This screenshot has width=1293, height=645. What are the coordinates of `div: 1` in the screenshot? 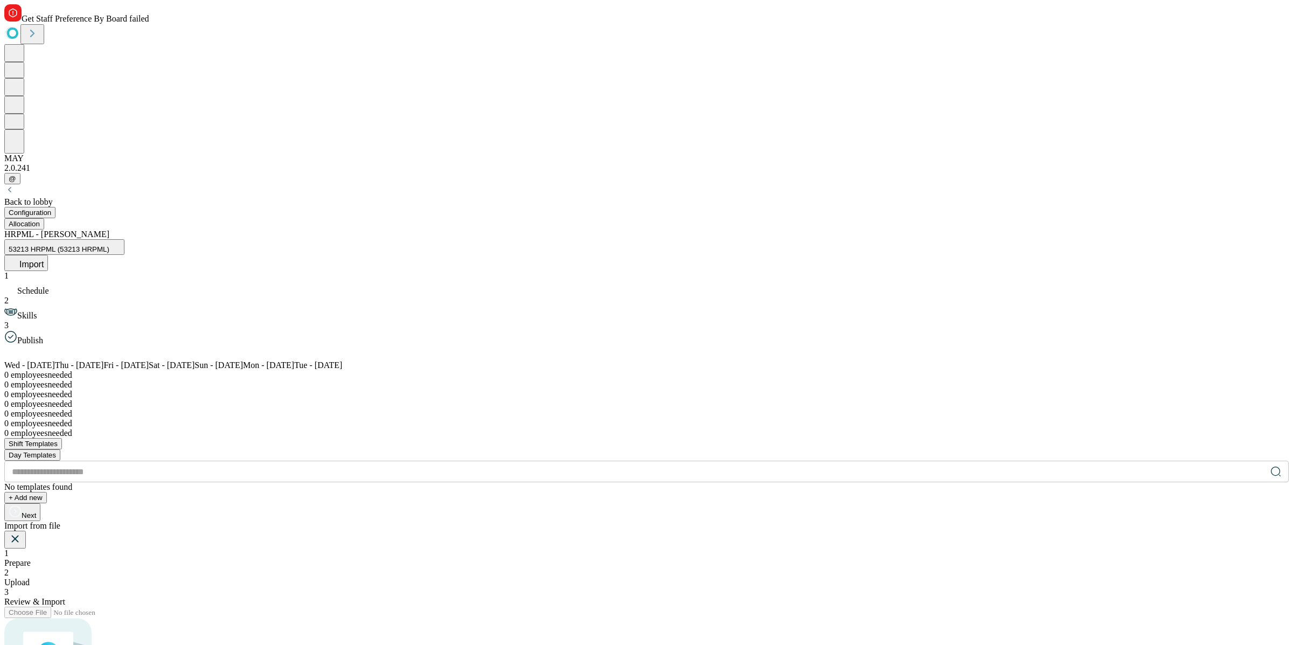 It's located at (646, 553).